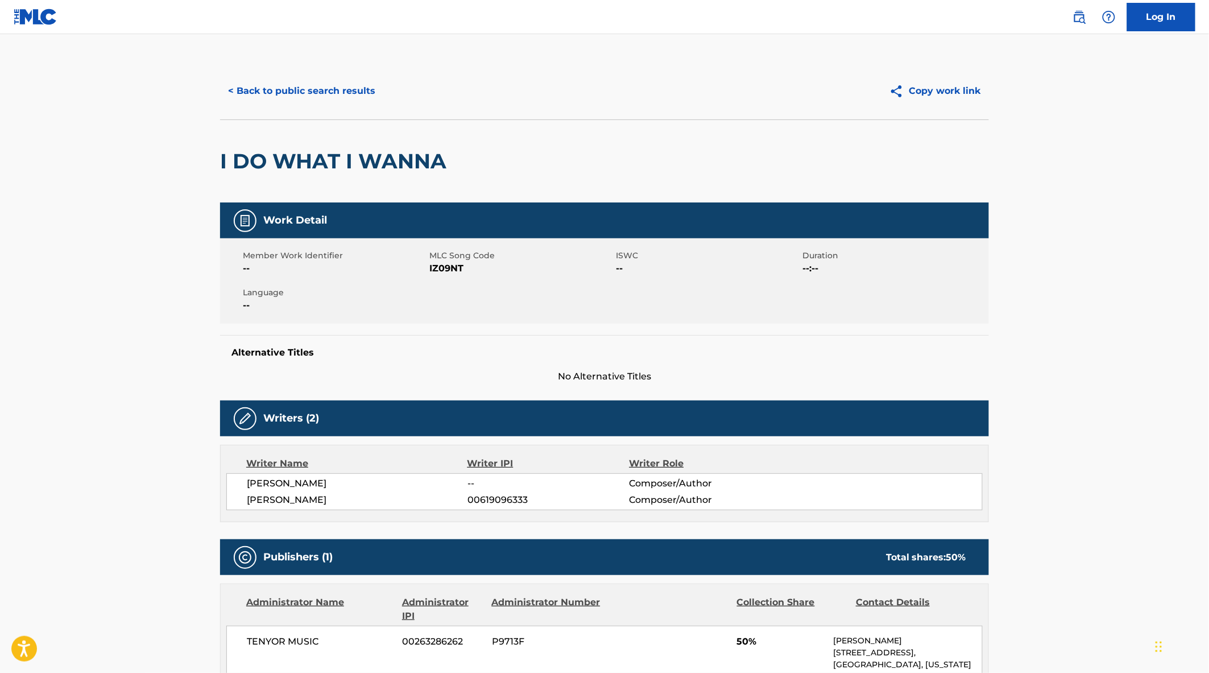 The width and height of the screenshot is (1209, 673). What do you see at coordinates (792, 609) in the screenshot?
I see `div: Collection Share` at bounding box center [792, 609].